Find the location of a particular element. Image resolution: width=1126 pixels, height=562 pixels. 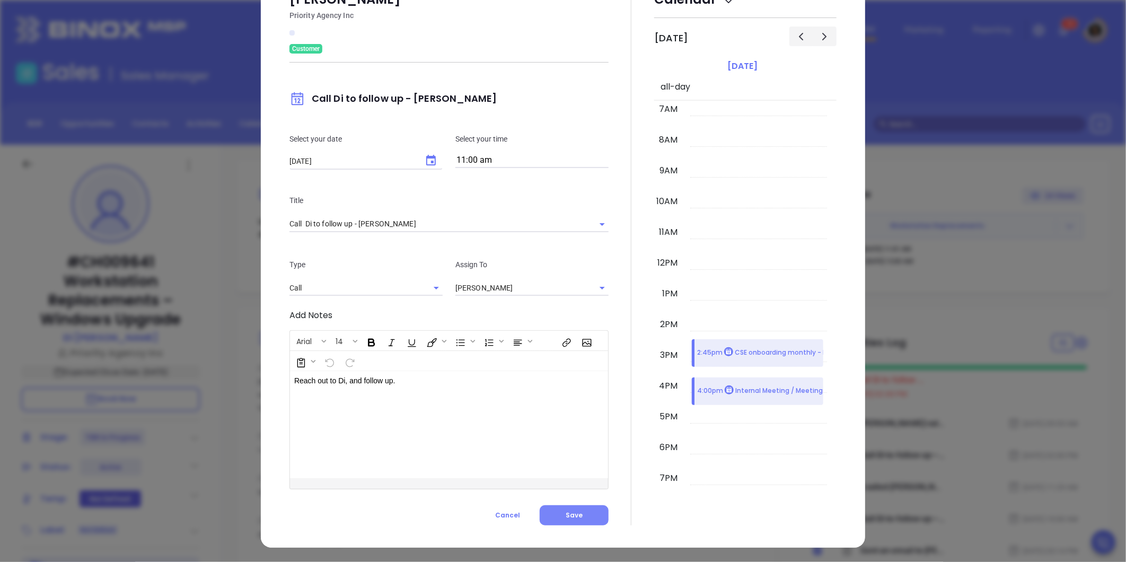

span: Bold is located at coordinates (370, 341).